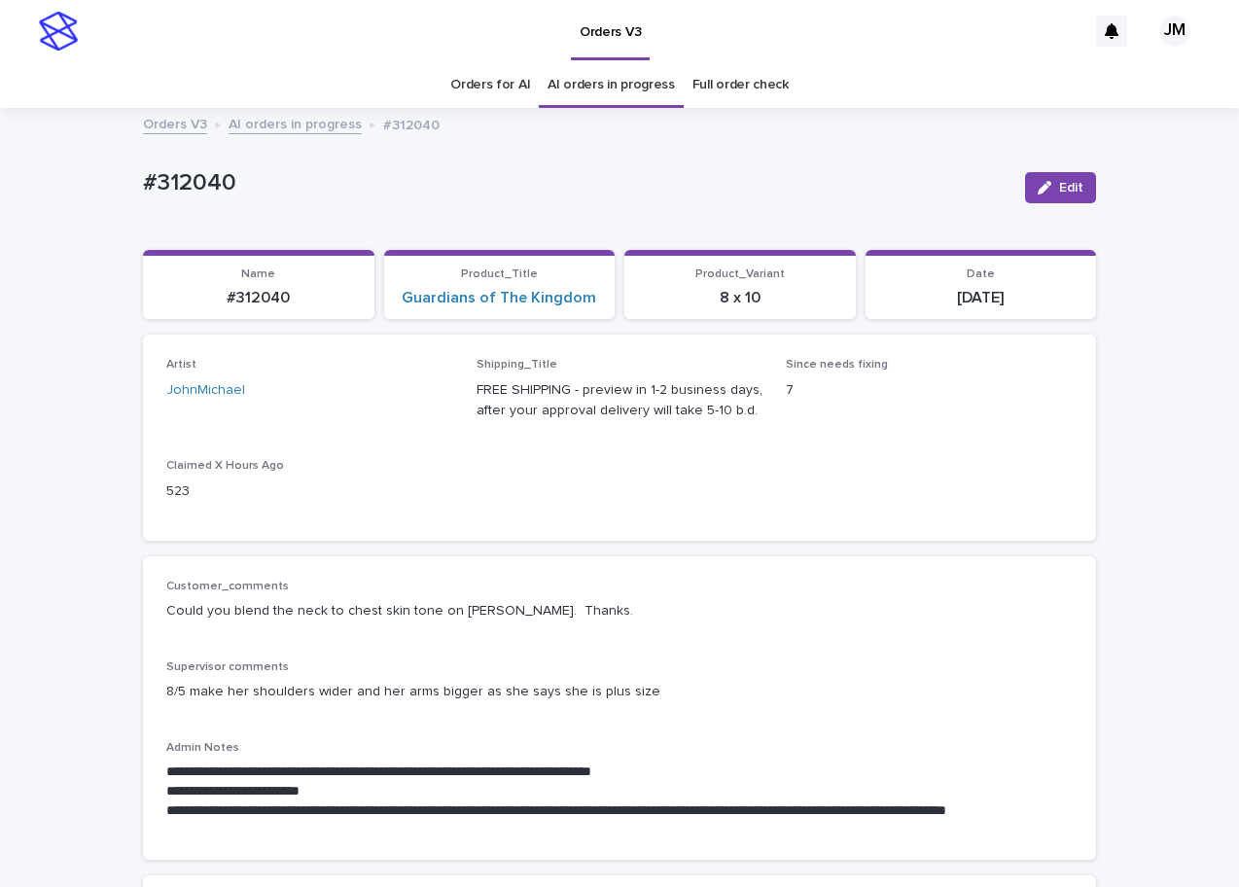 Image resolution: width=1239 pixels, height=887 pixels. I want to click on a: Full order check, so click(740, 85).